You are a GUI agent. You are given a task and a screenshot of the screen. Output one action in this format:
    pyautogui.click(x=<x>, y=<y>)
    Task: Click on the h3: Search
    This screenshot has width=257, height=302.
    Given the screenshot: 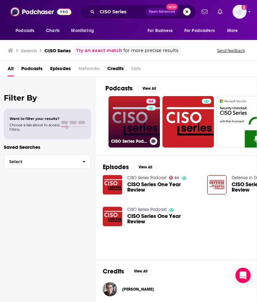 What is the action you would take?
    pyautogui.click(x=29, y=50)
    